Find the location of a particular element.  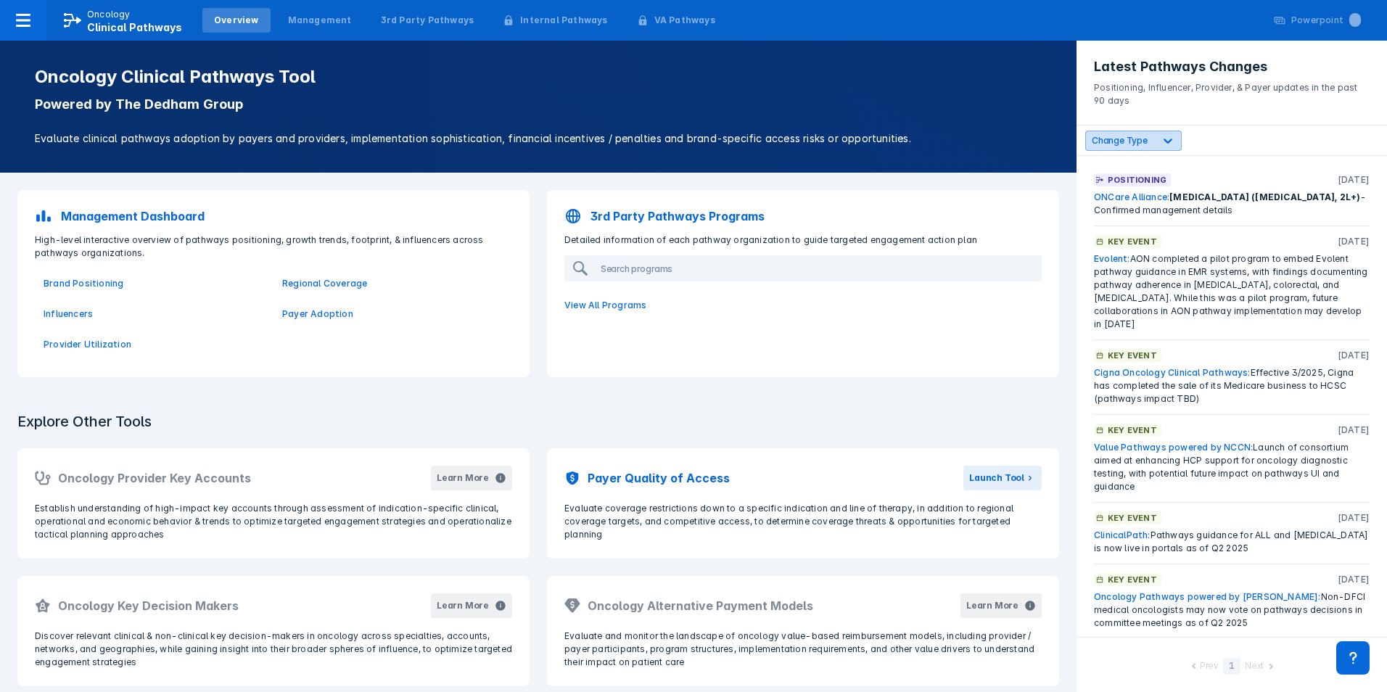

span: Clinical Pathways is located at coordinates (134, 27).